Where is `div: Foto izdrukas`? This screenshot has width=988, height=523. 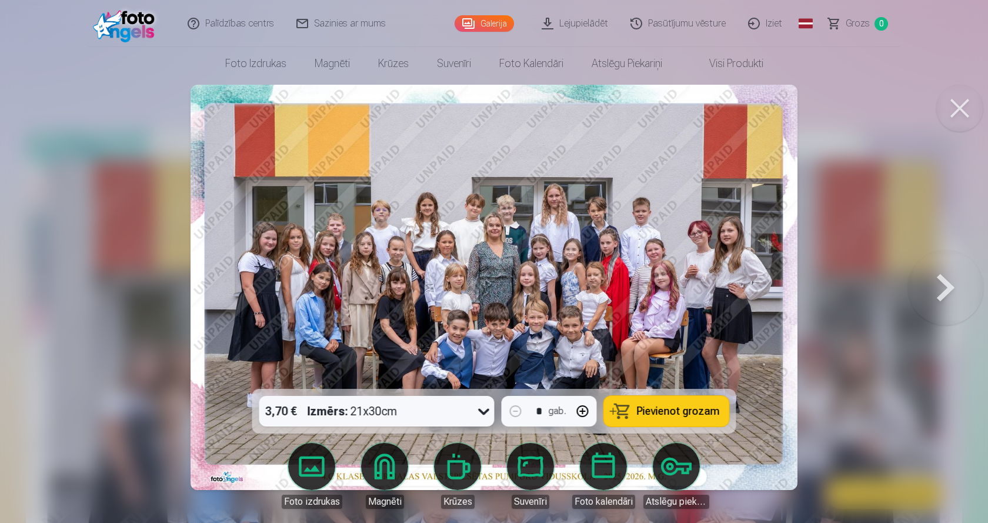 div: Foto izdrukas is located at coordinates (312, 501).